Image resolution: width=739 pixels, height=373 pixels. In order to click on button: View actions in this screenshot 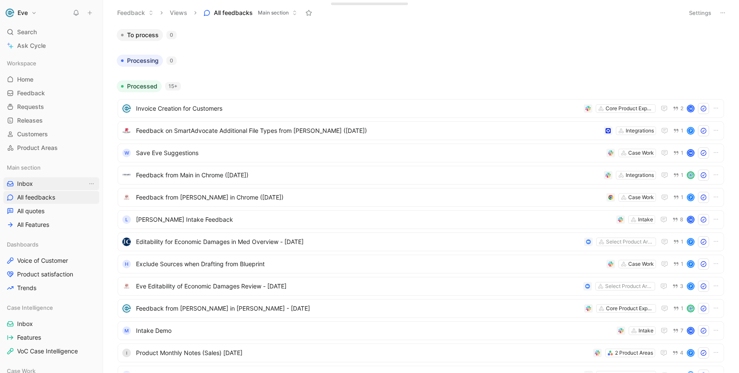, I will do `click(91, 184)`.